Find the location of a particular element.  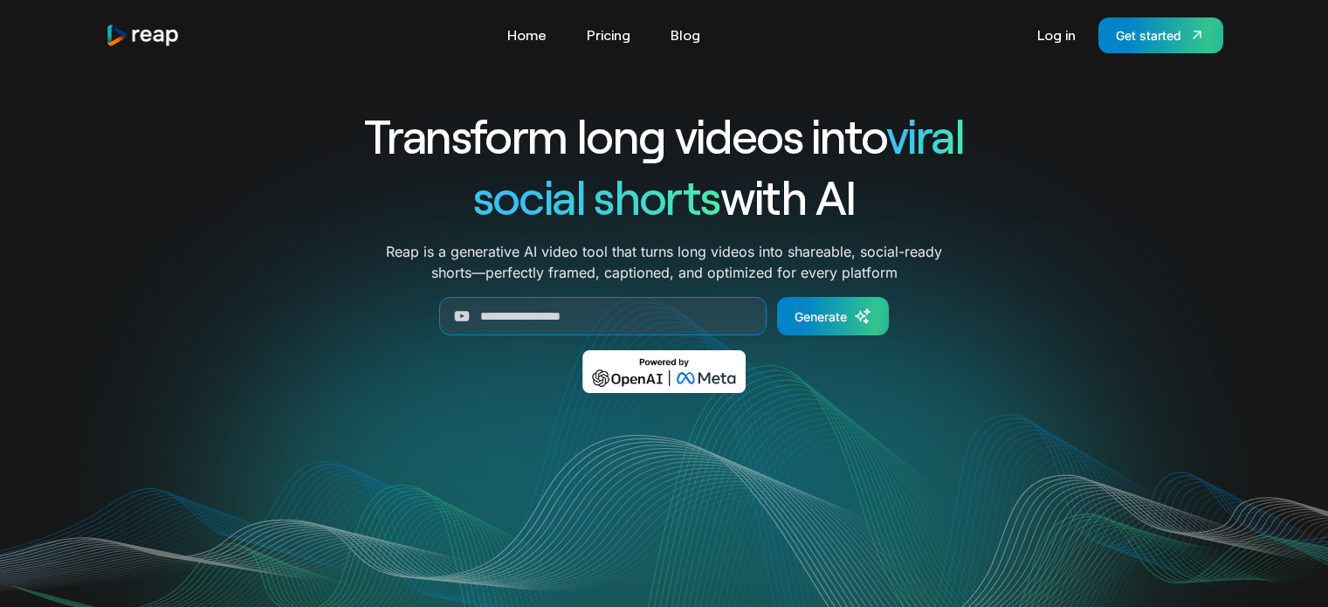

h1: with AI is located at coordinates (664, 196).